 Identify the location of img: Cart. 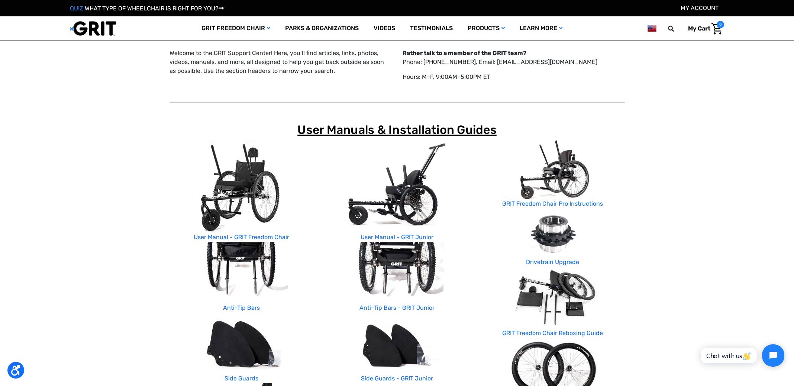
(717, 29).